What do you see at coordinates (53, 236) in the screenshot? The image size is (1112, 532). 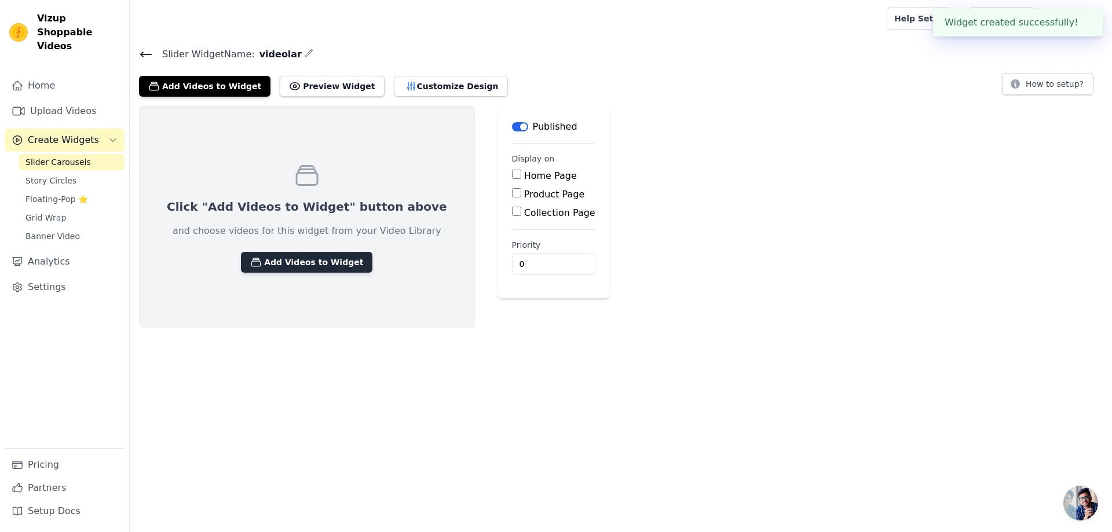 I see `span: Banner Video` at bounding box center [53, 236].